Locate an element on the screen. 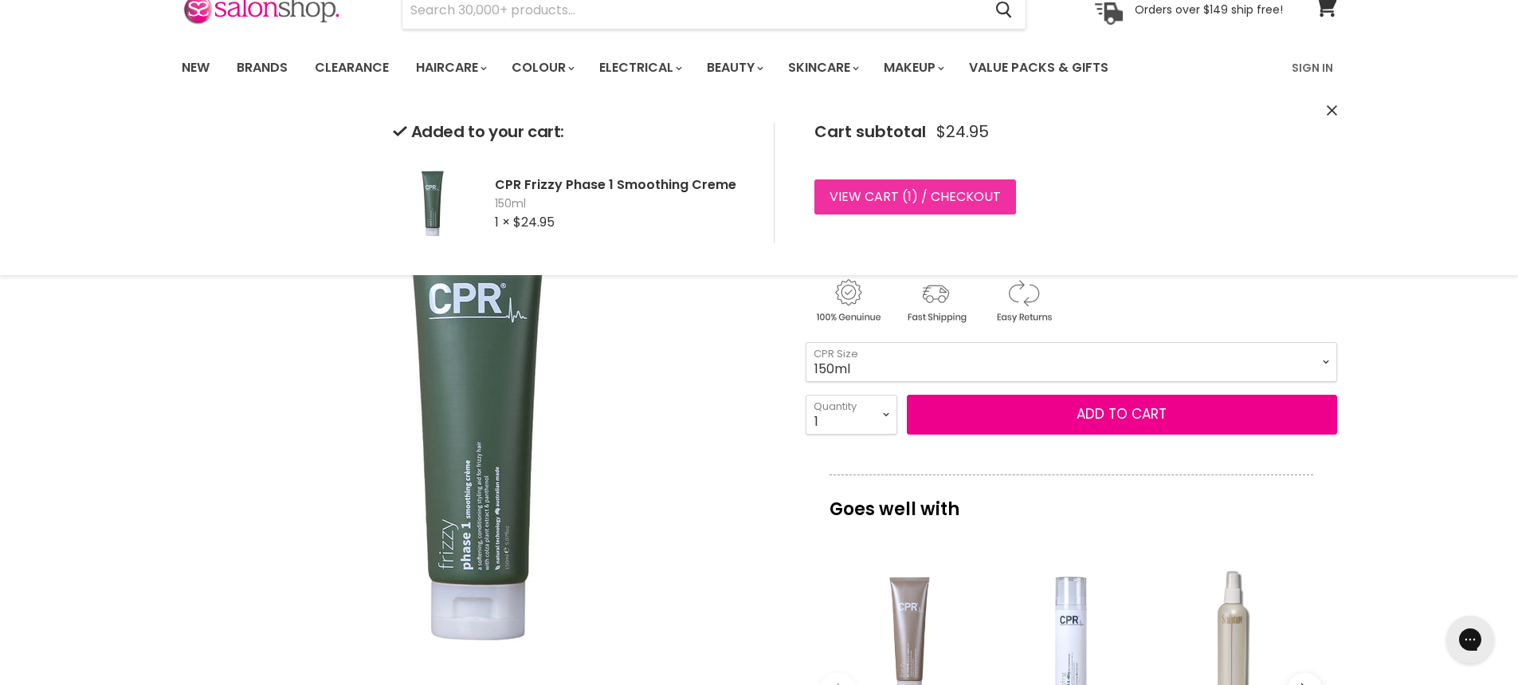 The width and height of the screenshot is (1518, 685). a: Value Packs & Gifts is located at coordinates (1038, 68).